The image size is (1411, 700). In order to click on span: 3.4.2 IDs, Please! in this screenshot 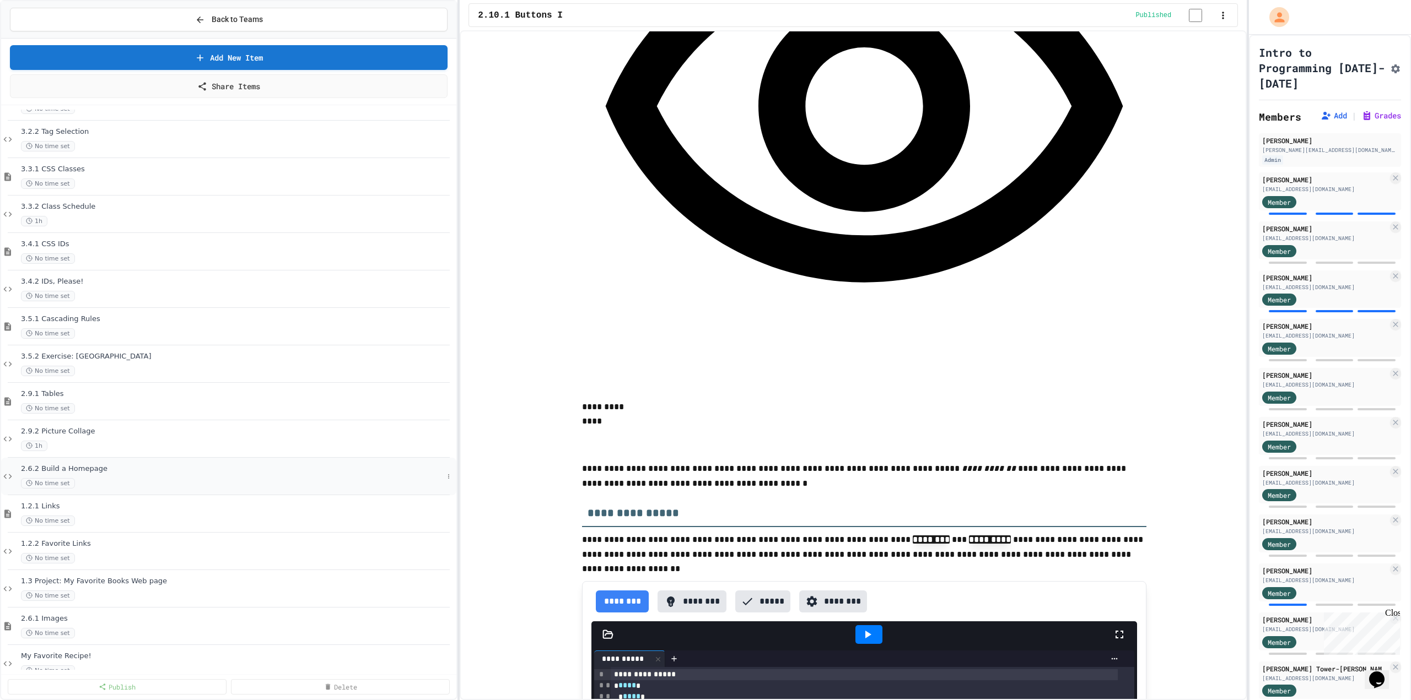, I will do `click(238, 282)`.